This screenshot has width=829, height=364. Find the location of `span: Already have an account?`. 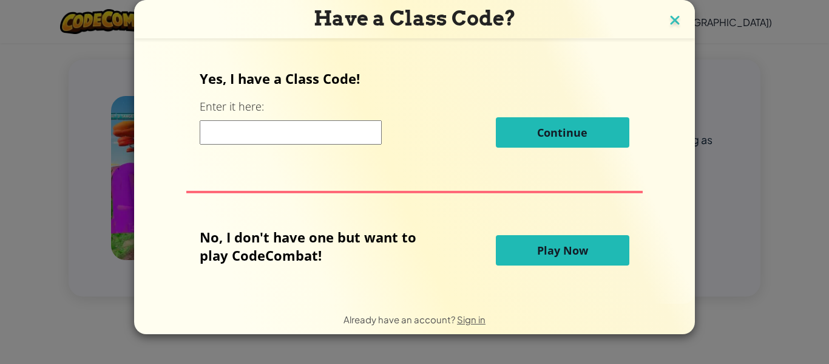

span: Already have an account? is located at coordinates (400, 319).